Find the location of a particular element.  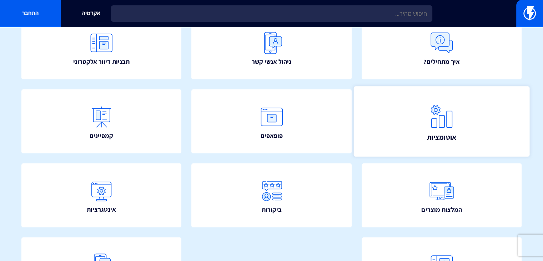

span: ניהול אנשי קשר is located at coordinates (272, 62).